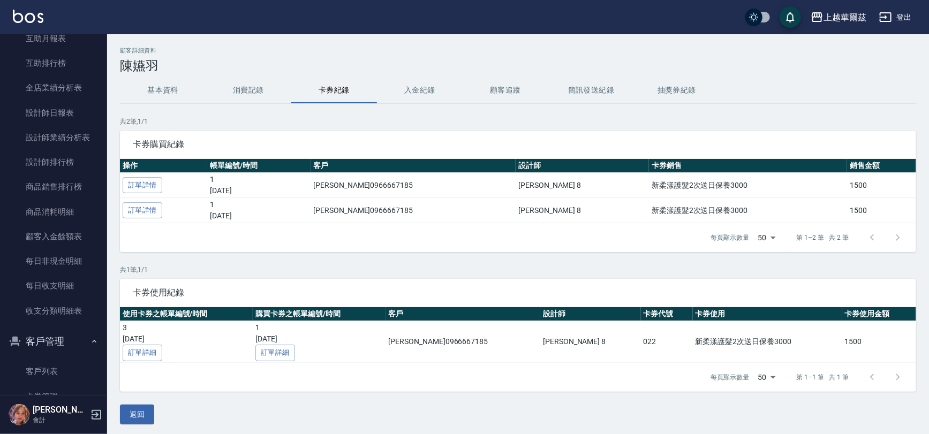 The height and width of the screenshot is (434, 929). Describe the element at coordinates (54, 397) in the screenshot. I see `a: 卡券管理` at that location.